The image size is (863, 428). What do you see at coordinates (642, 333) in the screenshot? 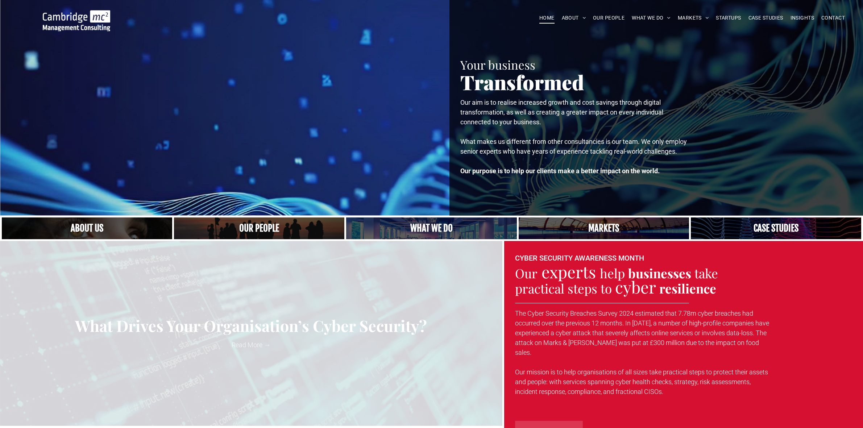
I see `span: The Cyber Security Breaches Survey 2024 estimated that 7.78m cyber breaches had occurred over the...` at bounding box center [642, 333].